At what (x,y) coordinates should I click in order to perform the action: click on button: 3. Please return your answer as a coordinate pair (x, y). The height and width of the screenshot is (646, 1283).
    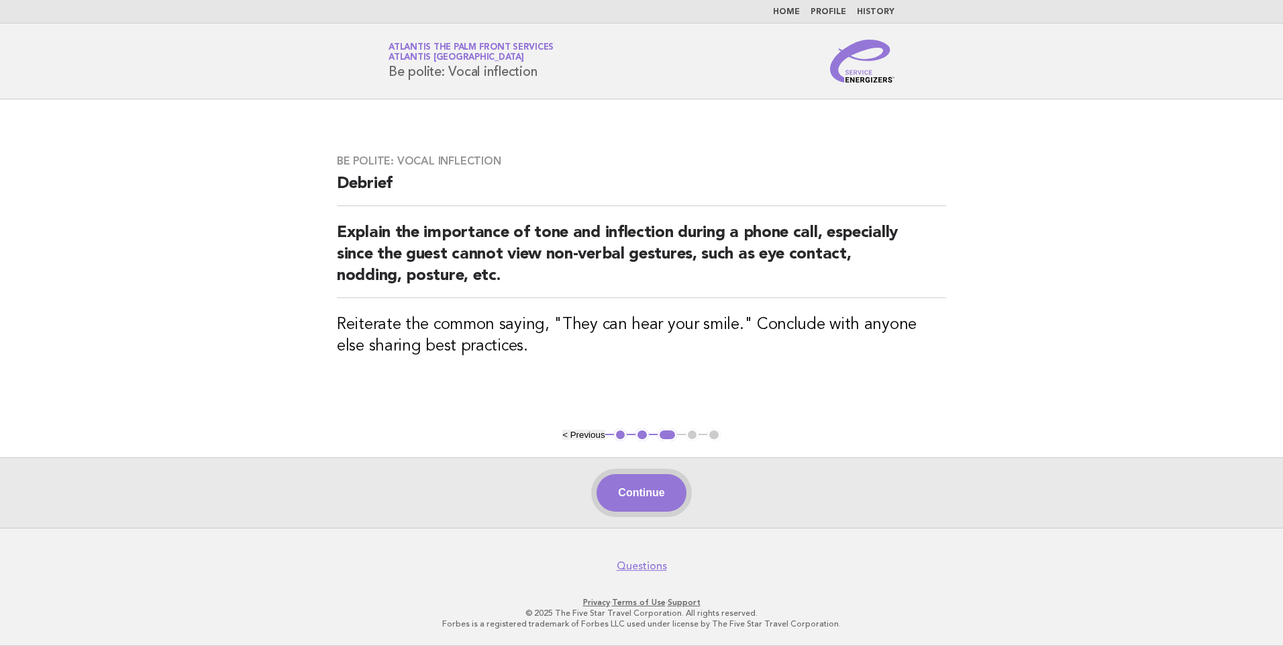
    Looking at the image, I should click on (667, 435).